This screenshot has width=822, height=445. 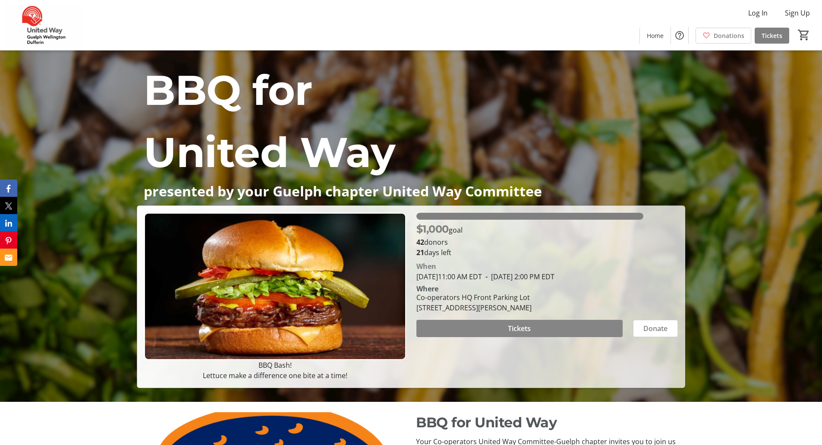 What do you see at coordinates (655, 328) in the screenshot?
I see `span: Donate` at bounding box center [655, 328].